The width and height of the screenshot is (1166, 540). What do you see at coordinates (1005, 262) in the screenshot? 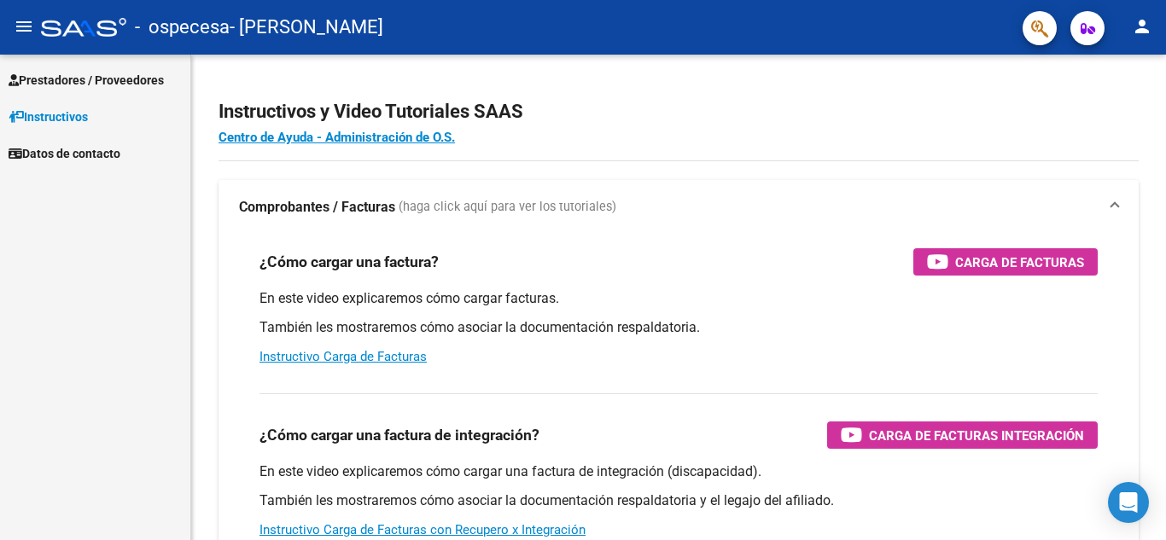
I see `button: Carga de Facturas` at bounding box center [1005, 262].